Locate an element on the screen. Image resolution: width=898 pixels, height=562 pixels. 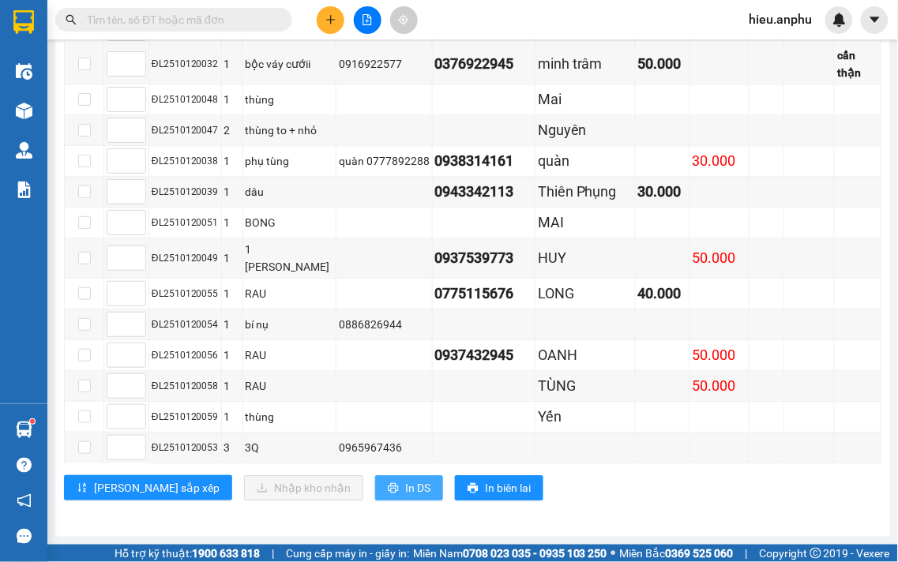
img: icon-new-feature is located at coordinates (840, 20).